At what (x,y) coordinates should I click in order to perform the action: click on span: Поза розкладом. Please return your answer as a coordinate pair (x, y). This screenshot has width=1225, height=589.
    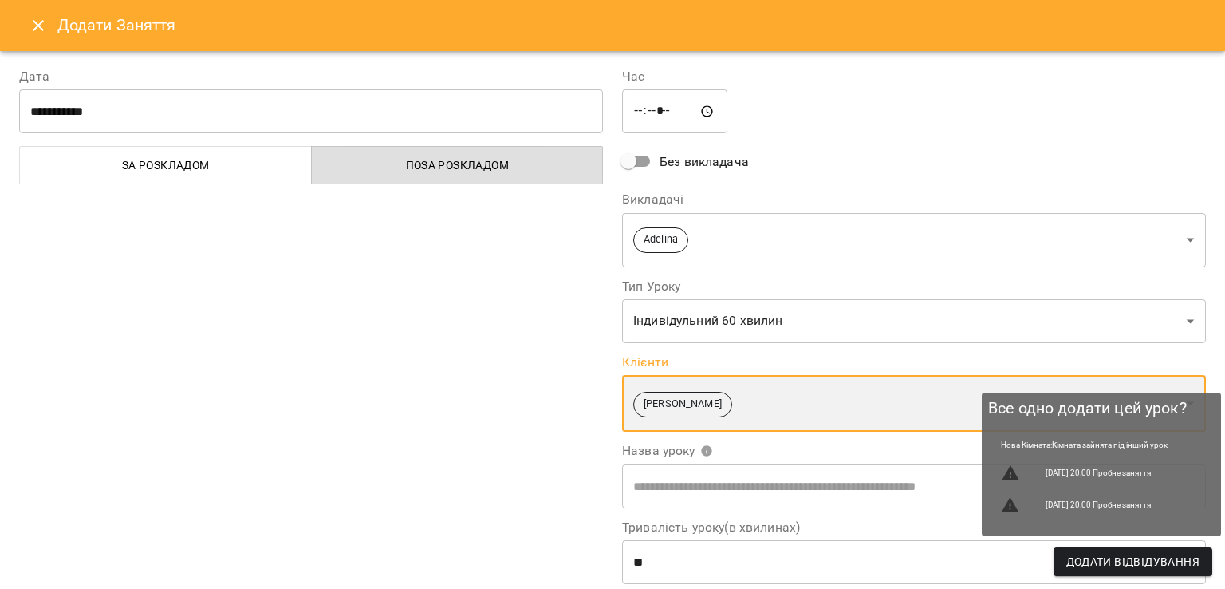
    Looking at the image, I should click on (458, 165).